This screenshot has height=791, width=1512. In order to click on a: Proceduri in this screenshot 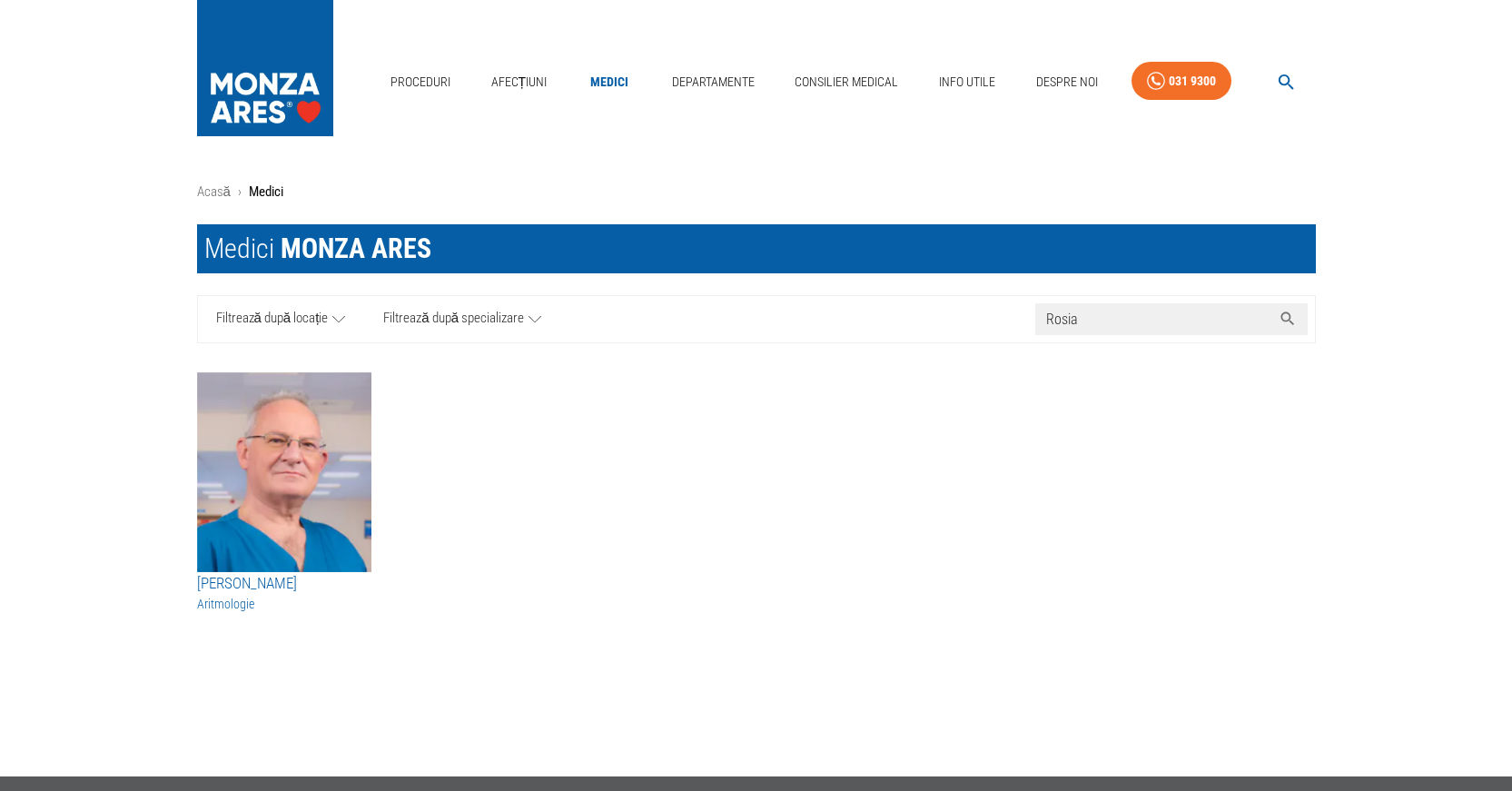, I will do `click(420, 82)`.